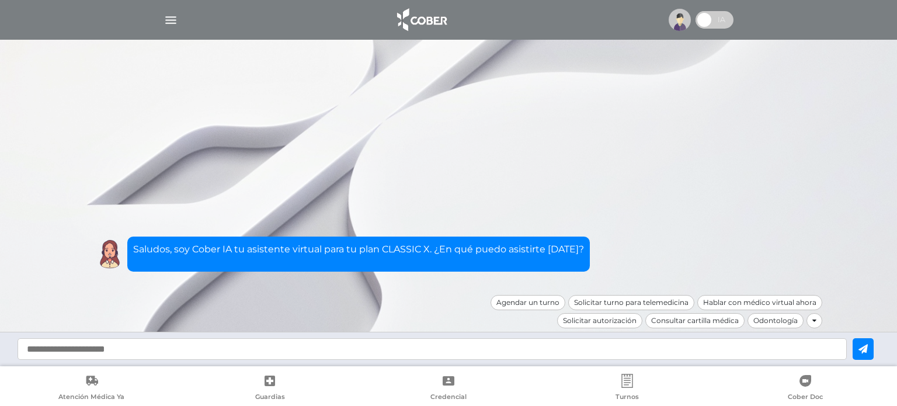  Describe the element at coordinates (421, 20) in the screenshot. I see `img: logo_cober_home-white.png` at that location.